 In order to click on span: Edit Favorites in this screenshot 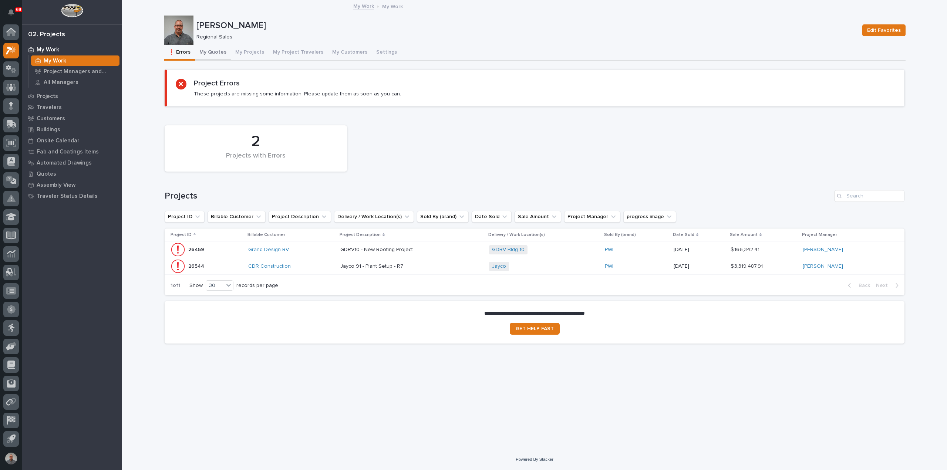, I will do `click(884, 30)`.